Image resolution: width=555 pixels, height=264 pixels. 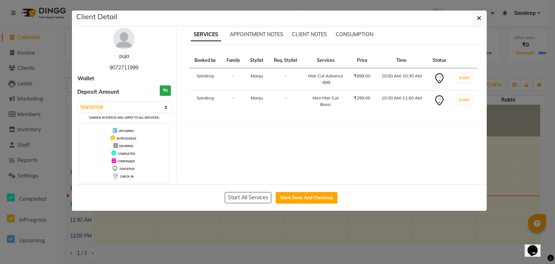 I want to click on span: DROPPED, so click(x=126, y=146).